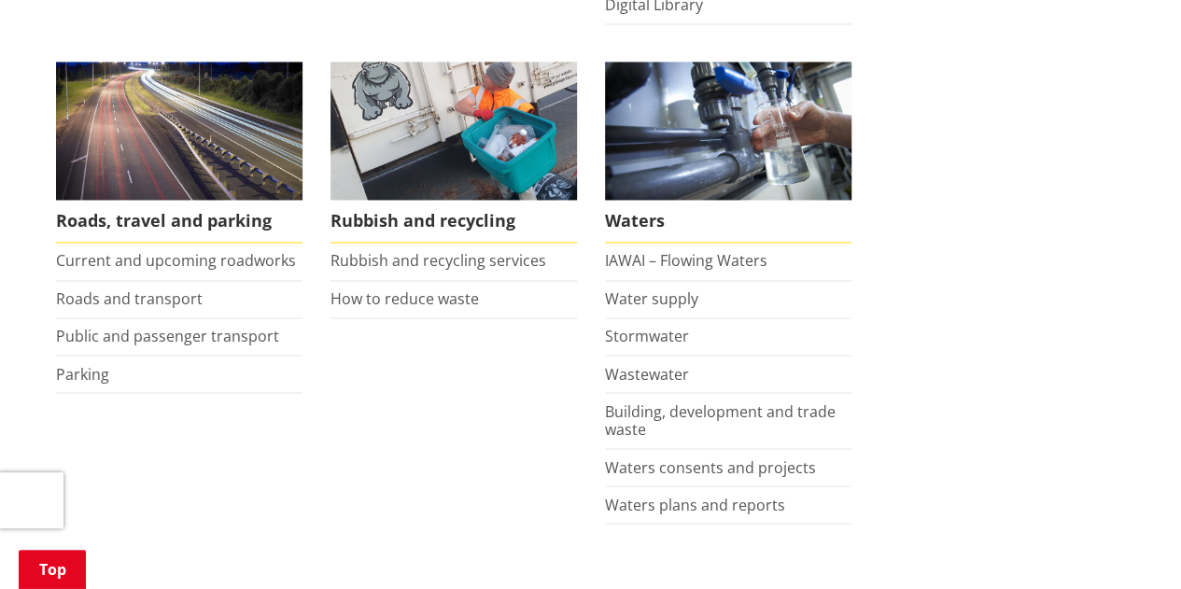 The height and width of the screenshot is (589, 1181). What do you see at coordinates (179, 152) in the screenshot?
I see `a: Roads, travel and parking Roads, travel and parking` at bounding box center [179, 152].